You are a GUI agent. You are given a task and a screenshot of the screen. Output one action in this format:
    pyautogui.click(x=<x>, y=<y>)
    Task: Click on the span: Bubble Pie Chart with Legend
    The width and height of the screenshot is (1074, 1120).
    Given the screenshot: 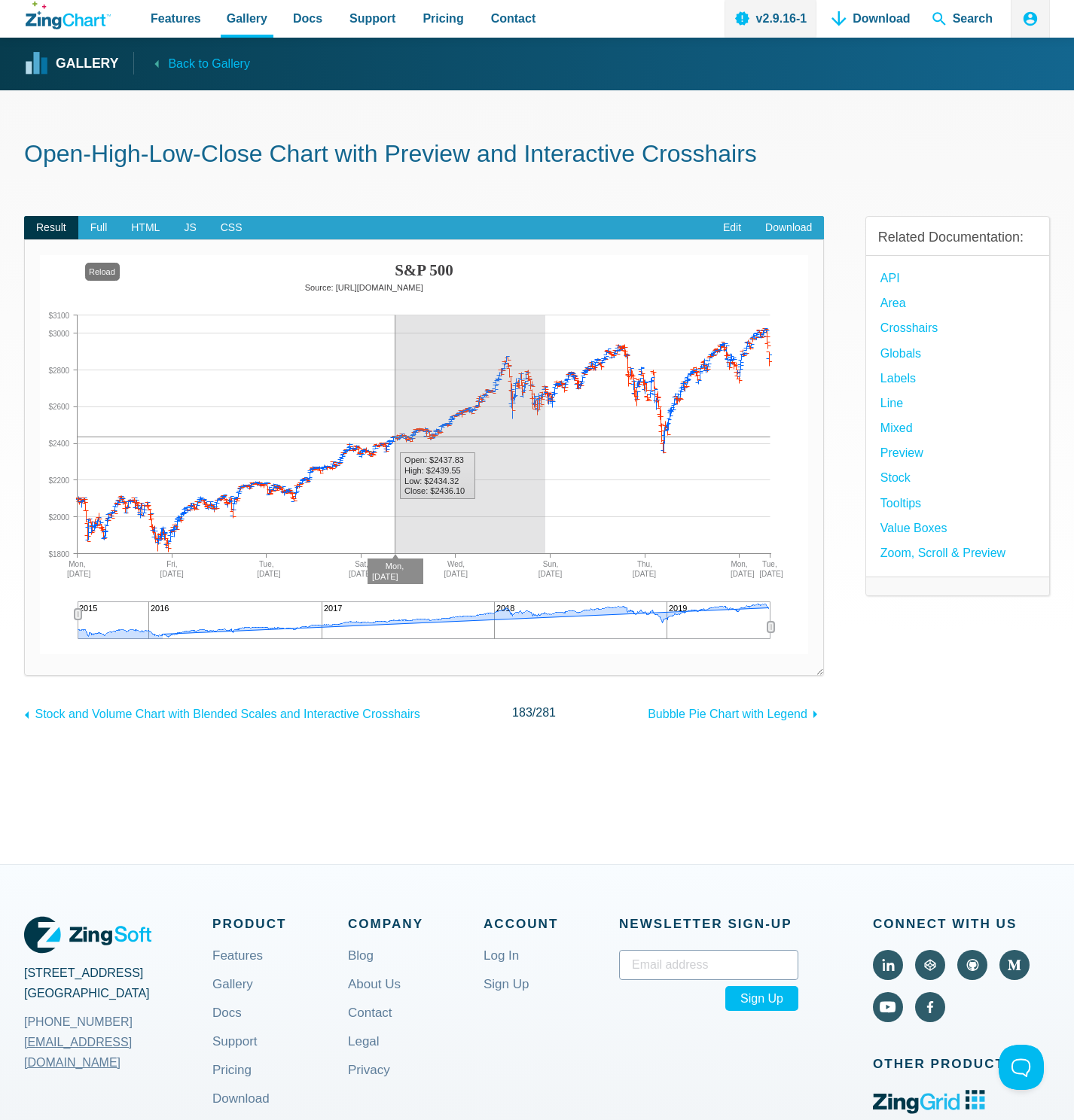 What is the action you would take?
    pyautogui.click(x=727, y=713)
    